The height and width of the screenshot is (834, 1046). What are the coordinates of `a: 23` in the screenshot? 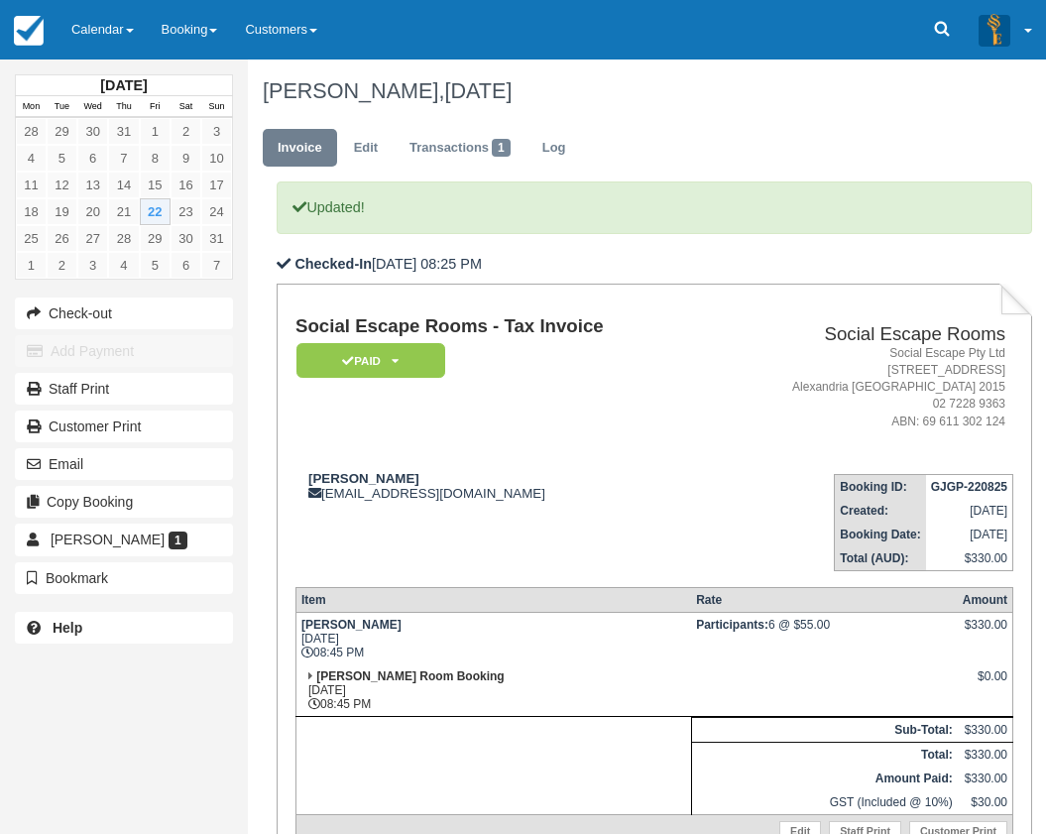 It's located at (185, 211).